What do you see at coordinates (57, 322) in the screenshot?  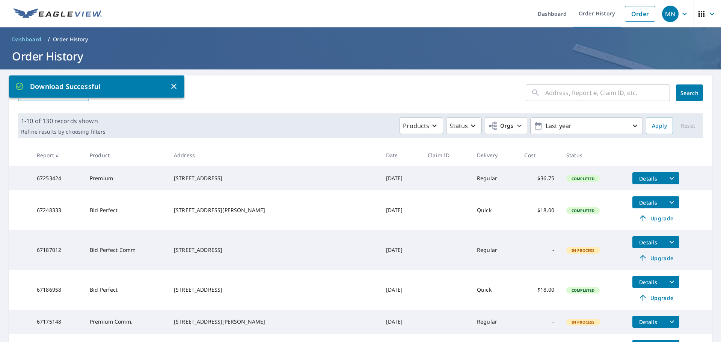 I see `td: 67175148` at bounding box center [57, 322].